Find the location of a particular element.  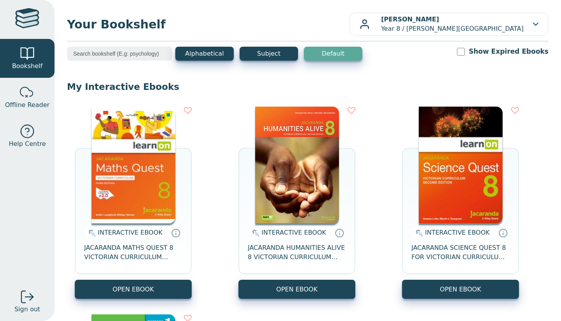

input: Search bookshelf (E.g: psychology) is located at coordinates (120, 54).